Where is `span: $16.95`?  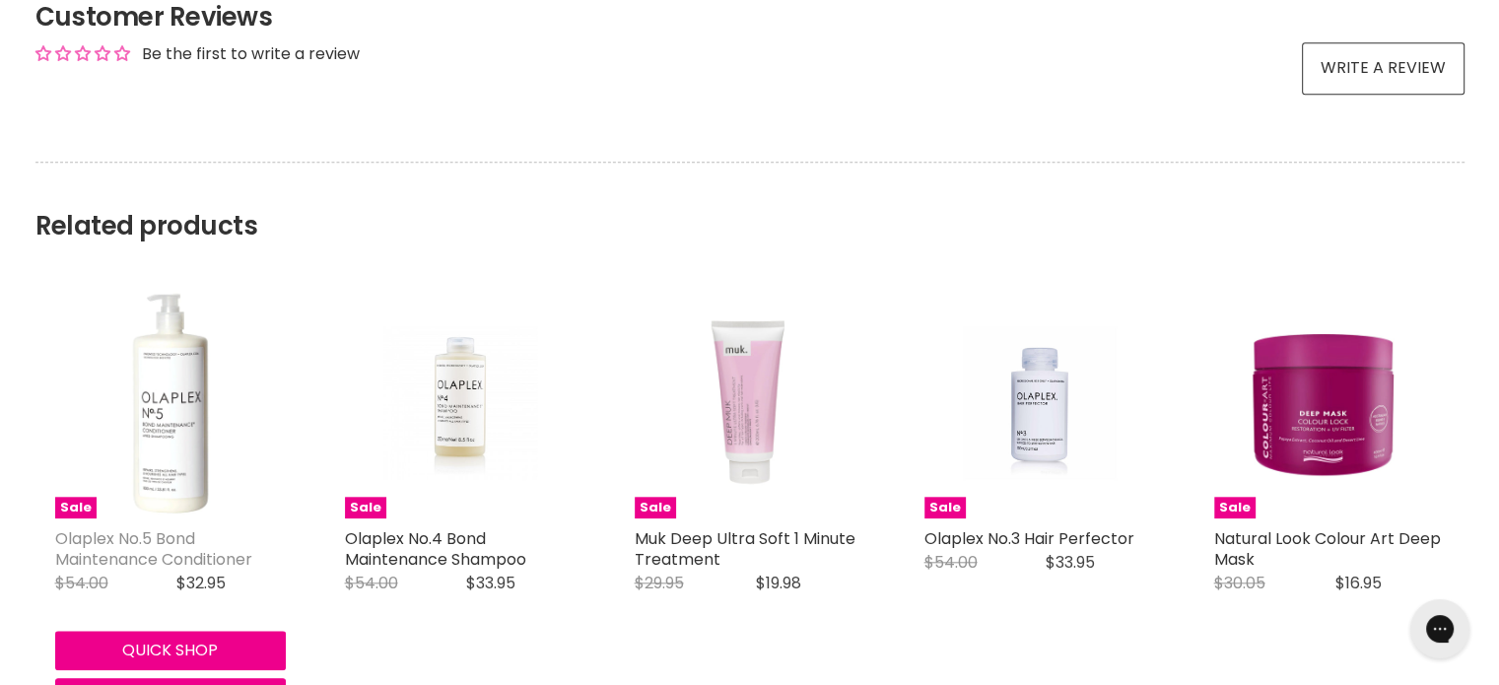 span: $16.95 is located at coordinates (1358, 583).